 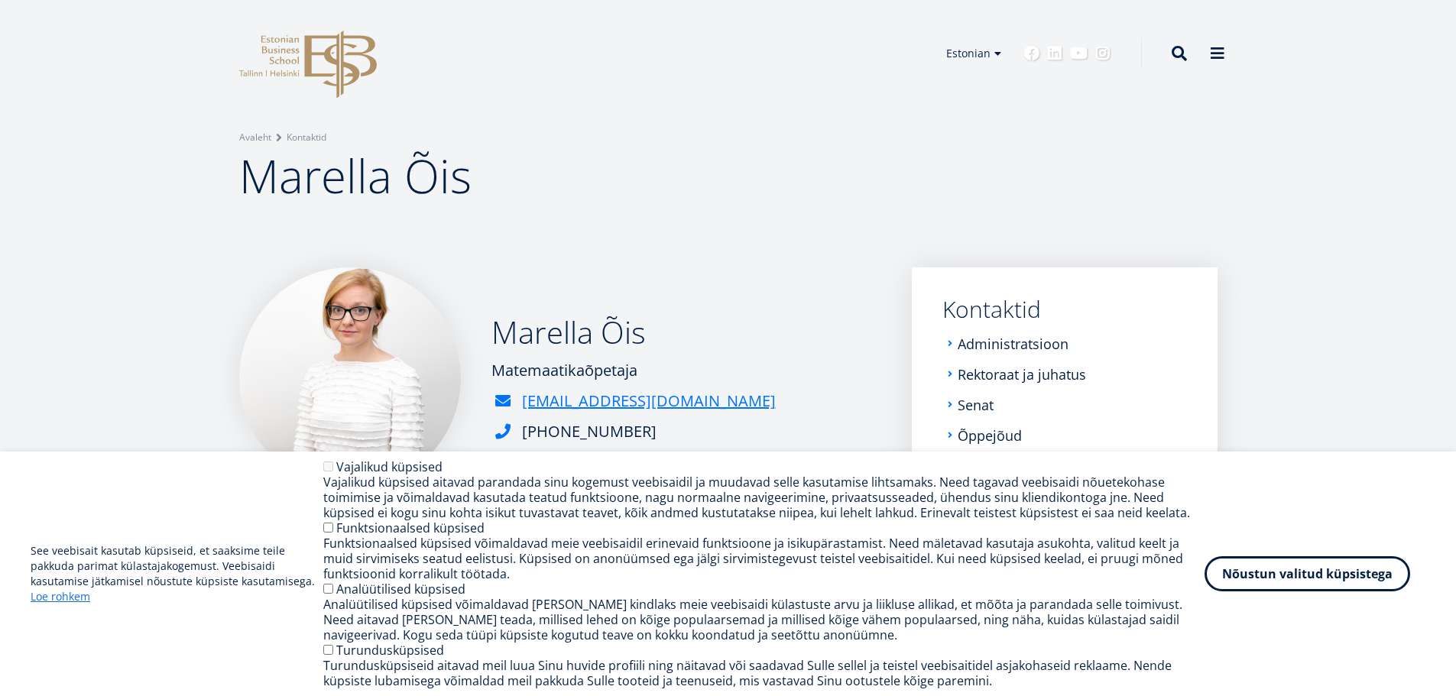 I want to click on div: Matemaatikaõpetaja, so click(x=634, y=371).